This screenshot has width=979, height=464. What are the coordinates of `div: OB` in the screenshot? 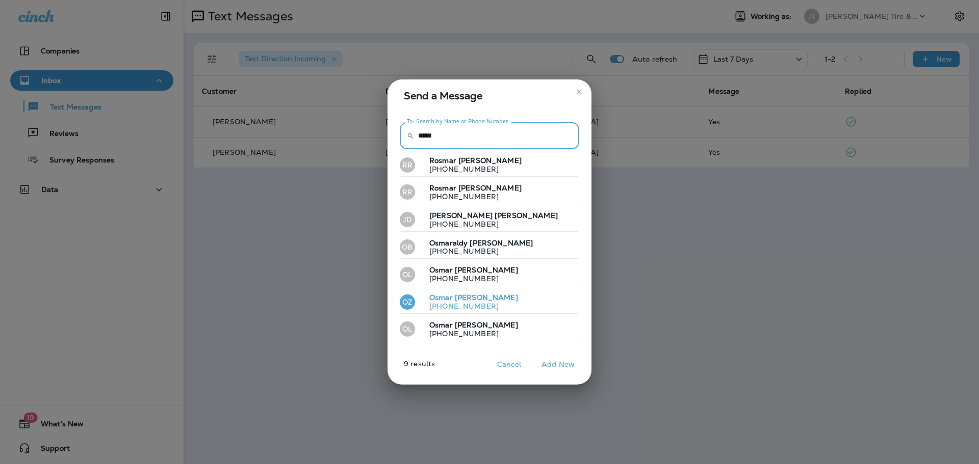 It's located at (407, 247).